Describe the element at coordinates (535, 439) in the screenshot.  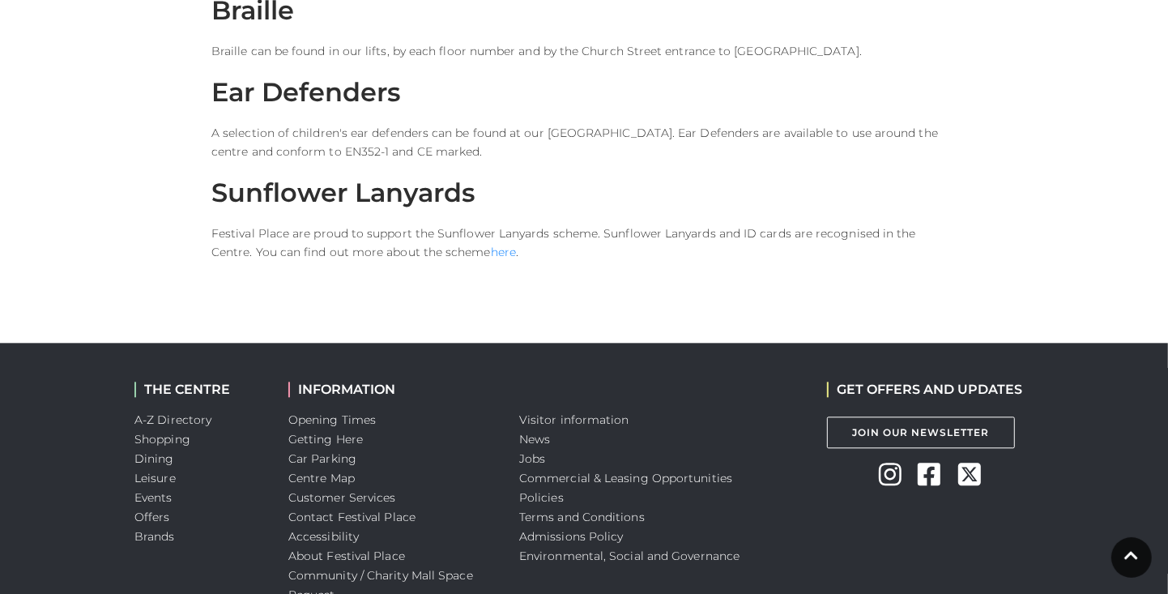
I see `a: News` at that location.